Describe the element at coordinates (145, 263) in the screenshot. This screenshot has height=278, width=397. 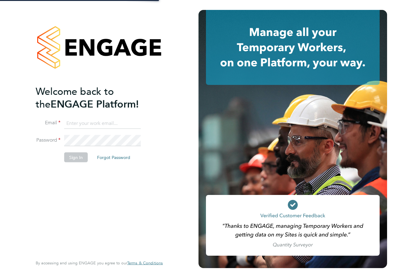
I see `span: Terms & Conditions` at that location.